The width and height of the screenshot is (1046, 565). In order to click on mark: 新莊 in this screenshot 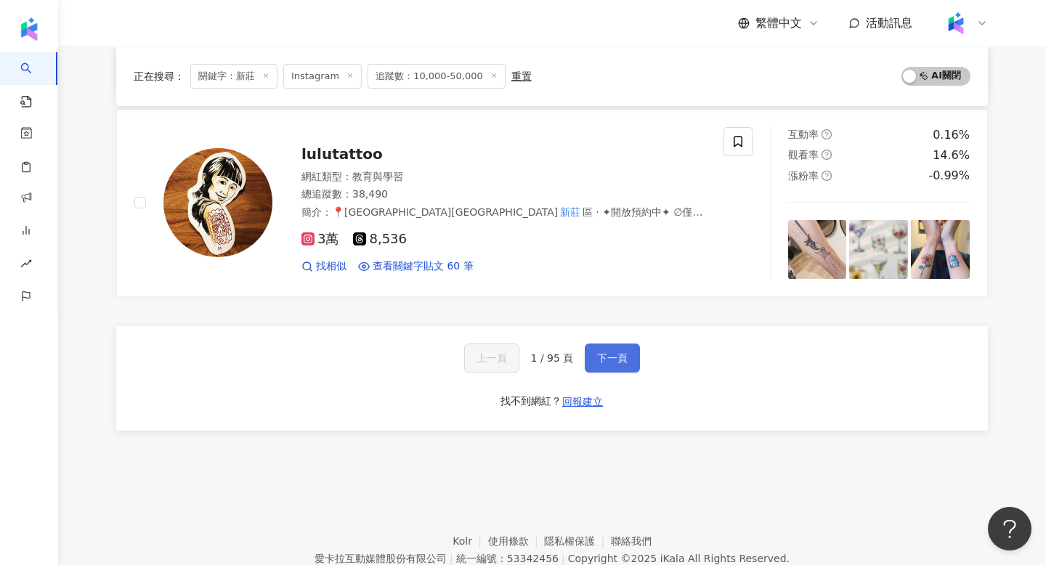, I will do `click(570, 212)`.